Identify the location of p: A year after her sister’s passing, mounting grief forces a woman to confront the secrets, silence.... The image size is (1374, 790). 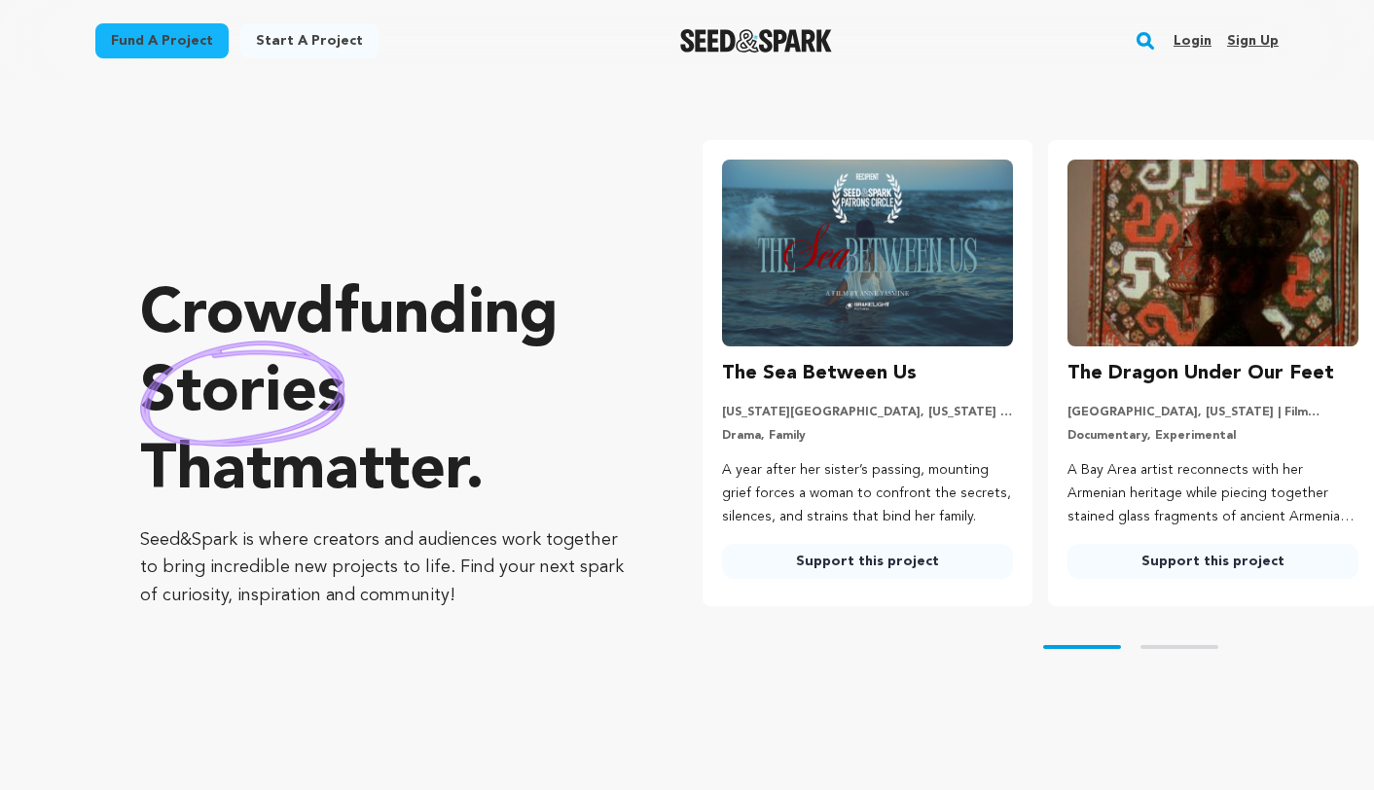
(867, 493).